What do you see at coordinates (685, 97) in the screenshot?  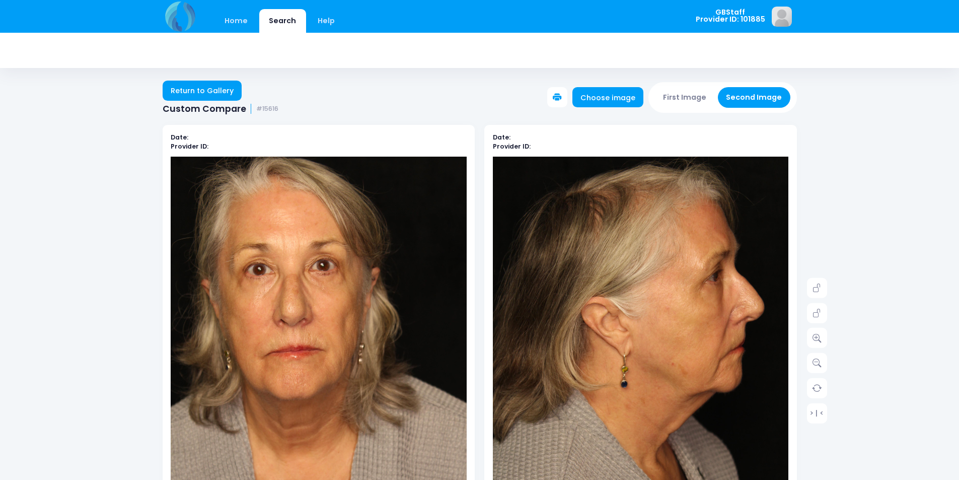 I see `button: First Image` at bounding box center [685, 97].